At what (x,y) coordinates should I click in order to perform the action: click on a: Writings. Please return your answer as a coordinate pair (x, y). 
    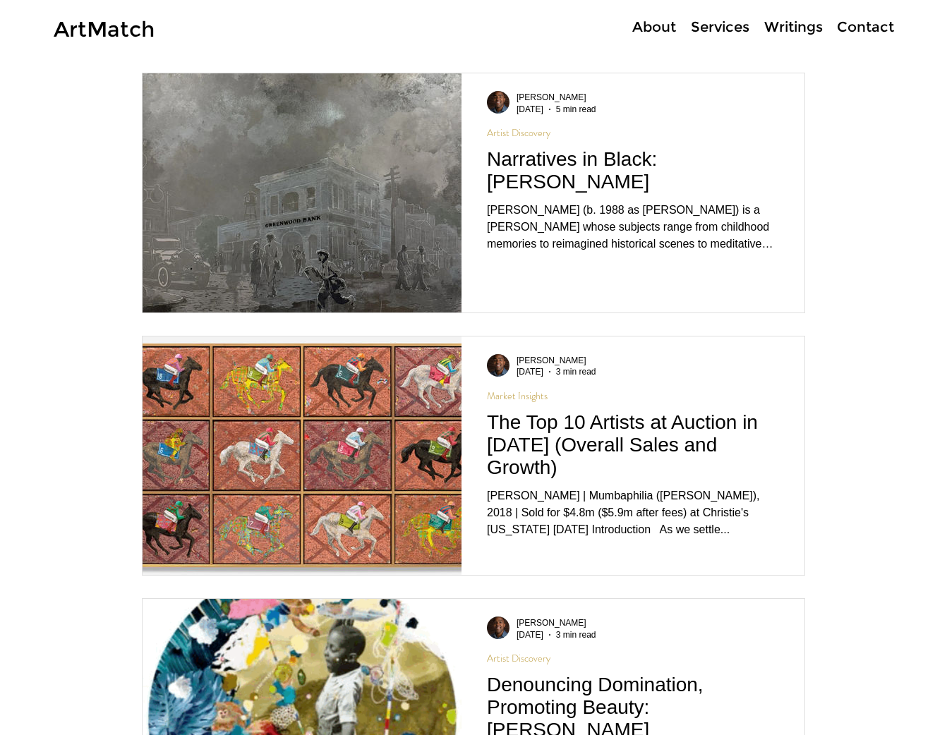
    Looking at the image, I should click on (793, 27).